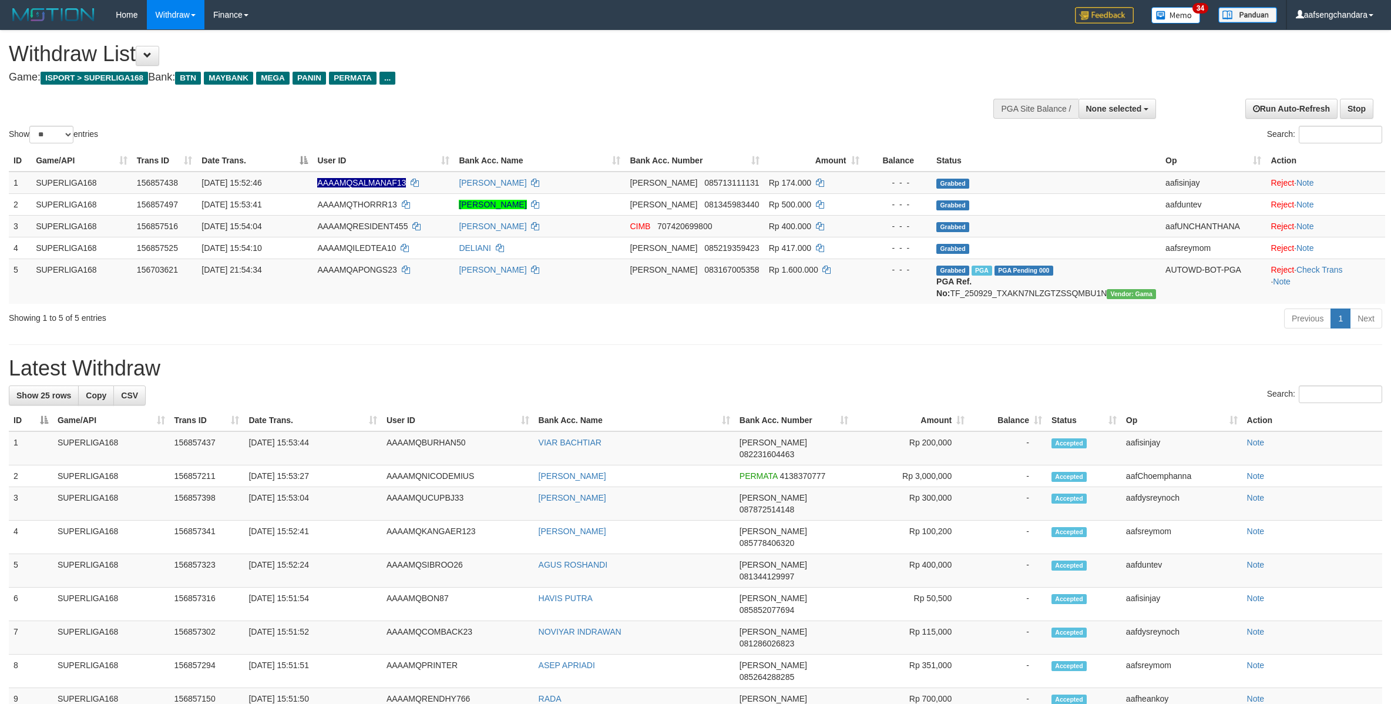 This screenshot has width=1391, height=704. Describe the element at coordinates (732, 270) in the screenshot. I see `span: Copy 083167005358 to clipboard` at that location.